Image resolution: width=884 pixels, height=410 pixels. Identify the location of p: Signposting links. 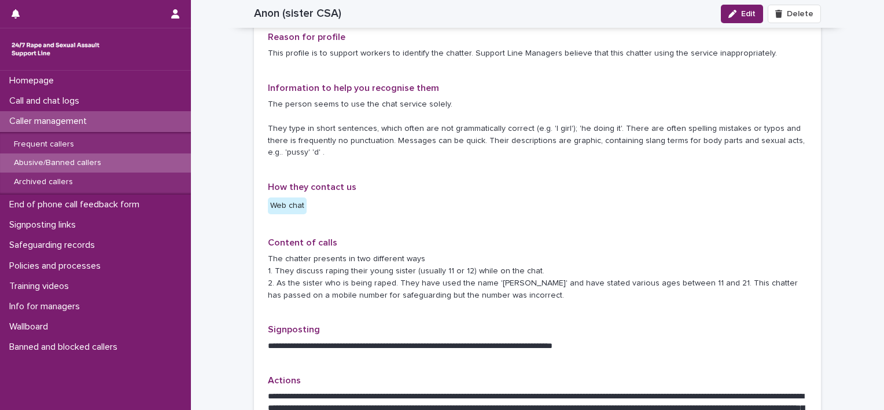
(45, 224).